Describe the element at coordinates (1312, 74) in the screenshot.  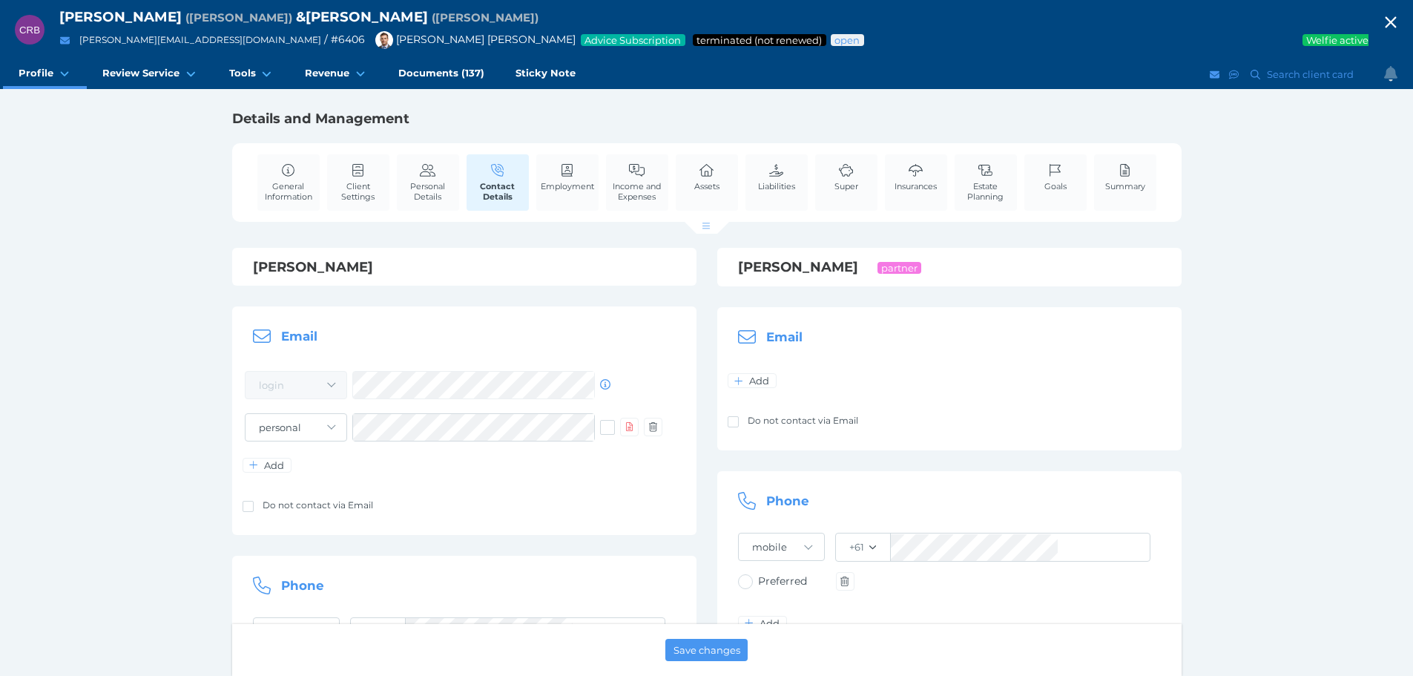
I see `span: Search client card` at that location.